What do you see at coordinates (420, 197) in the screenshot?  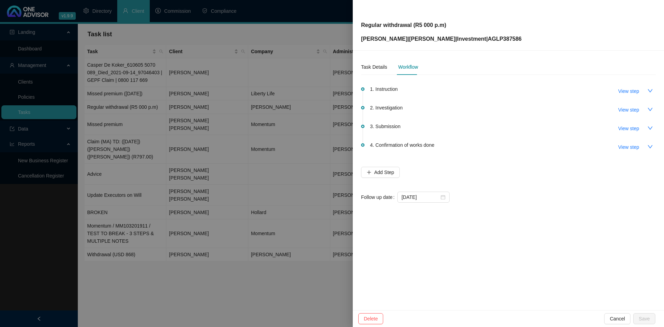 I see `input: Select date` at bounding box center [420, 197].